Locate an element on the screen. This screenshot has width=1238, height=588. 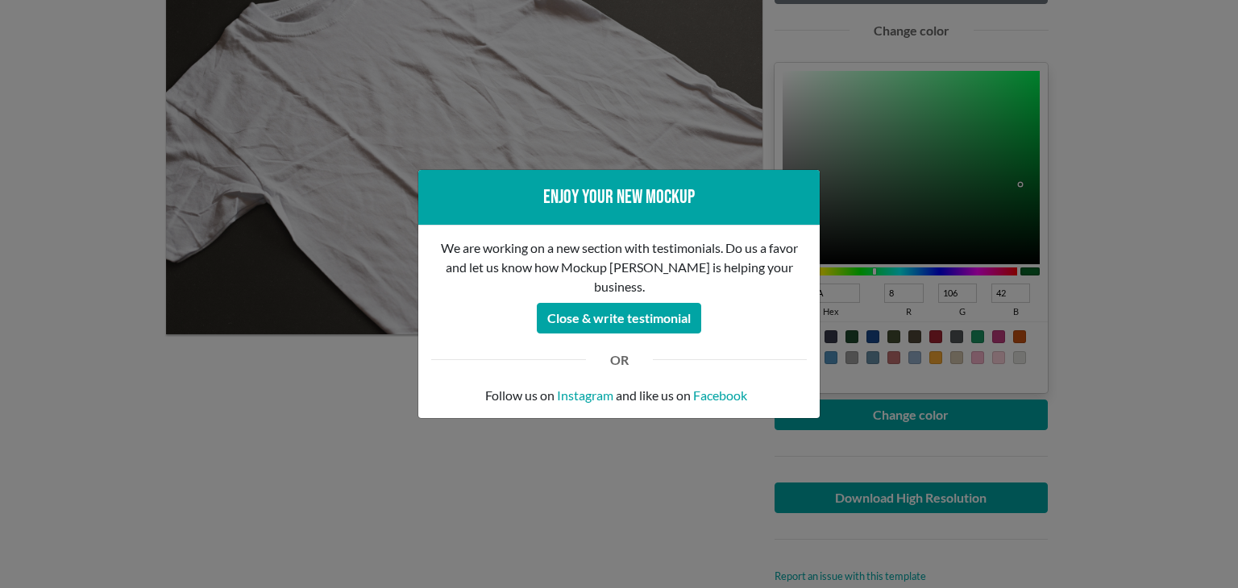
button: Close & write testimonial is located at coordinates (619, 318).